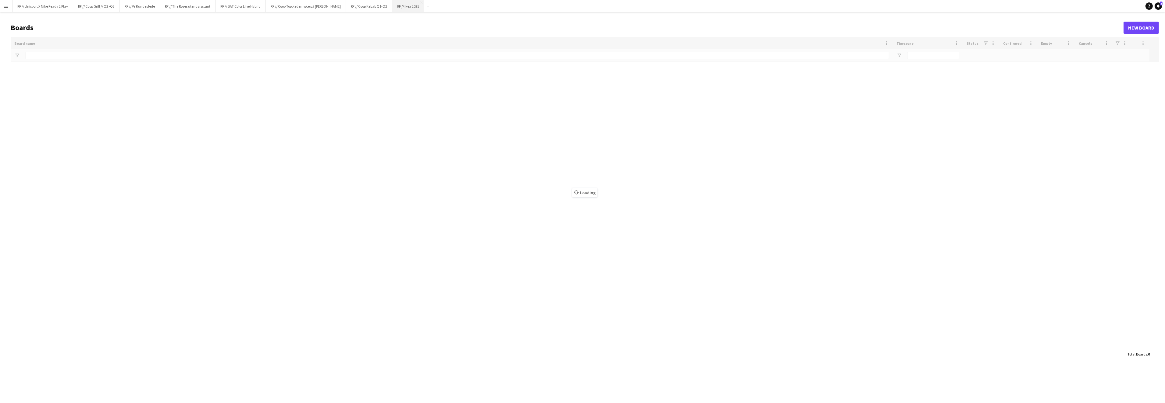 This screenshot has width=1165, height=403. Describe the element at coordinates (1149, 354) in the screenshot. I see `span: 0` at that location.